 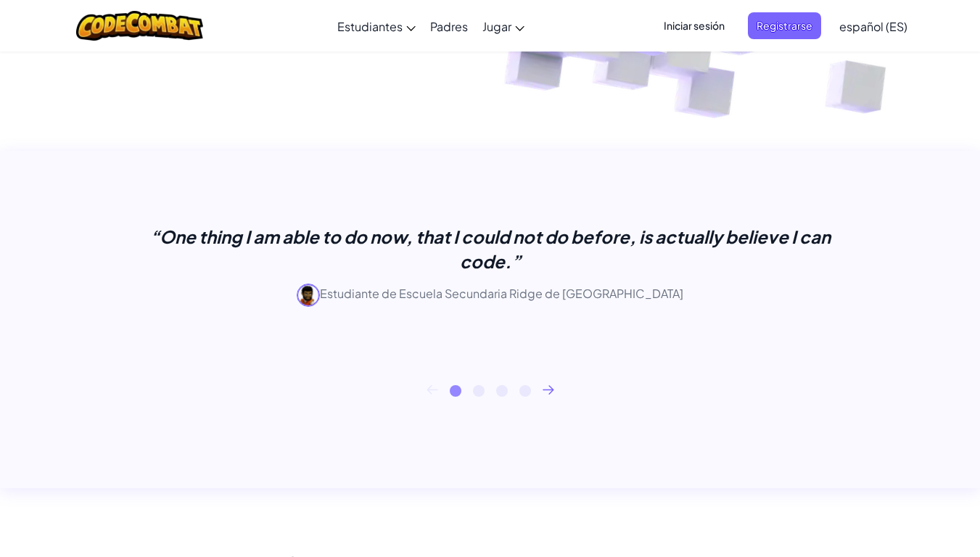 I want to click on img: avatar, so click(x=308, y=295).